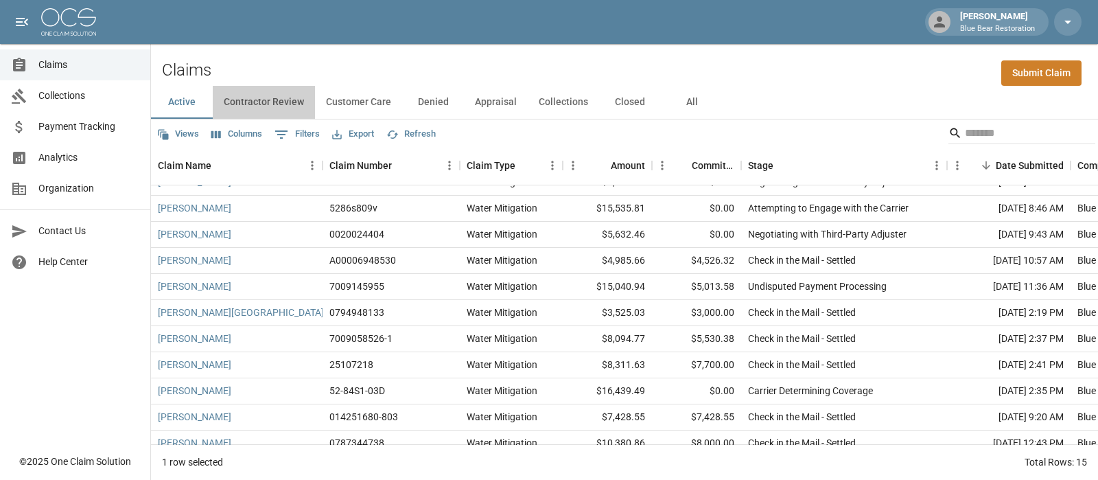 Image resolution: width=1098 pixels, height=480 pixels. Describe the element at coordinates (182, 102) in the screenshot. I see `button: Active` at that location.